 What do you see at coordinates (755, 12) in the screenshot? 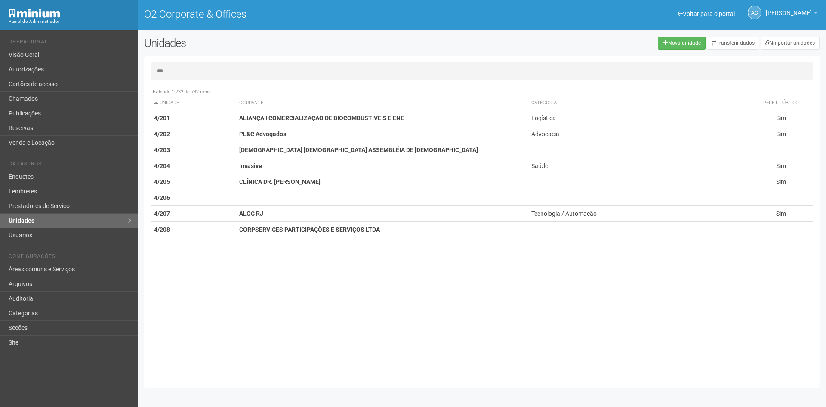
I see `a: AC` at bounding box center [755, 12].